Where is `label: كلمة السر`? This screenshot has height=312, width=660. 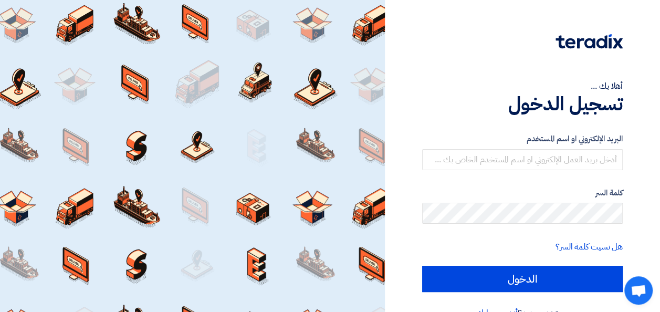
label: كلمة السر is located at coordinates (522, 193).